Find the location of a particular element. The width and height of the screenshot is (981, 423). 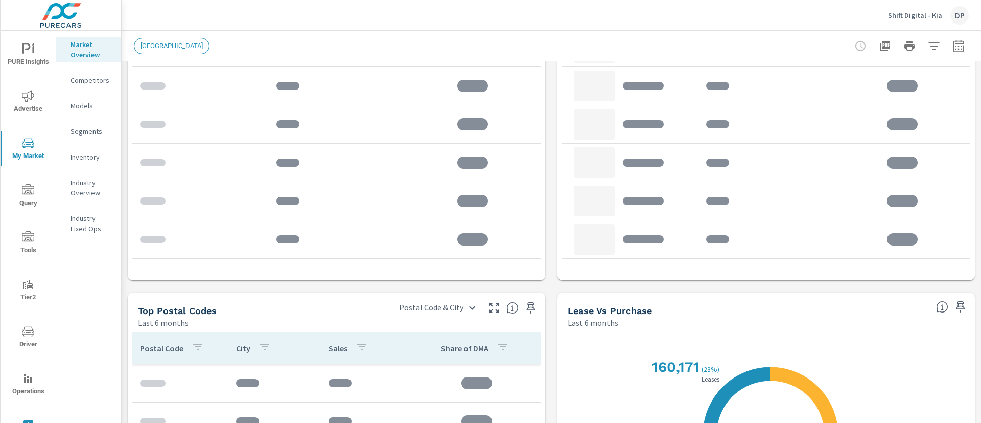

div: Inventory is located at coordinates (88, 157).